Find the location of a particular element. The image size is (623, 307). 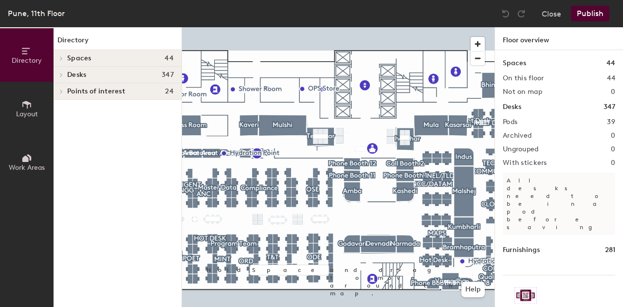

span: Spaces is located at coordinates (79, 58).